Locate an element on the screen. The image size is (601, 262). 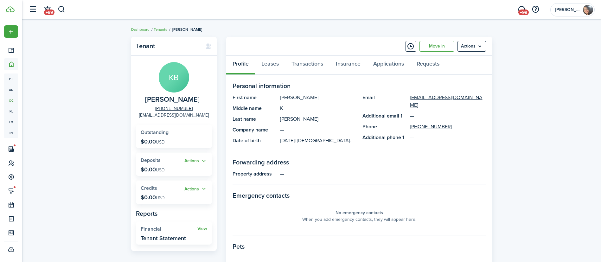
a: un is located at coordinates (11, 90).